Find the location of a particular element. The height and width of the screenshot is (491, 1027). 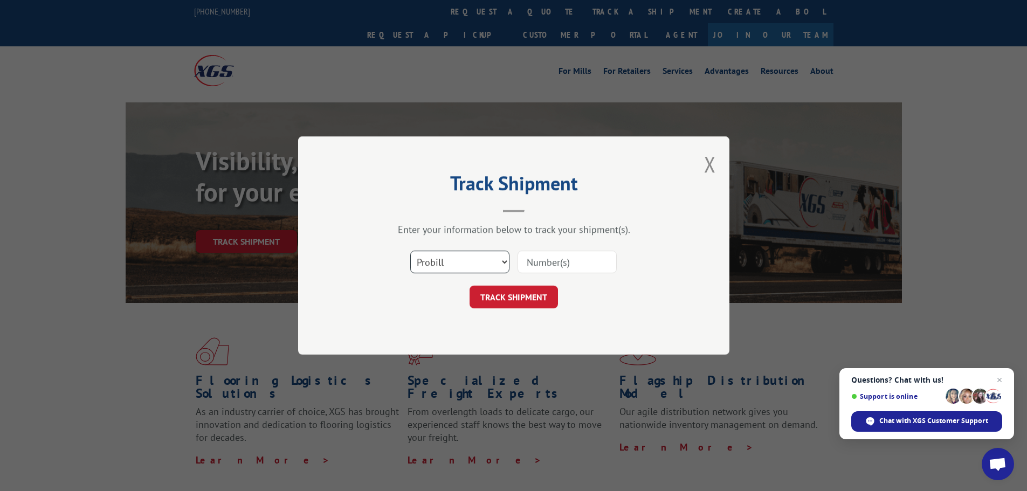

button: Close modal is located at coordinates (710, 164).